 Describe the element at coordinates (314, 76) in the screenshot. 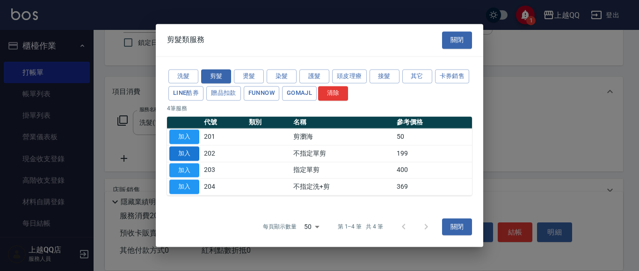

I see `button: 護髮` at that location.